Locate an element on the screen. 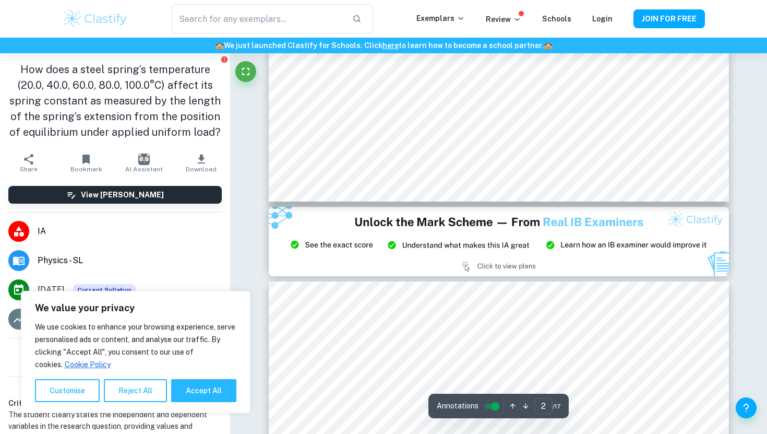  span: Physics - SL is located at coordinates (129, 260).